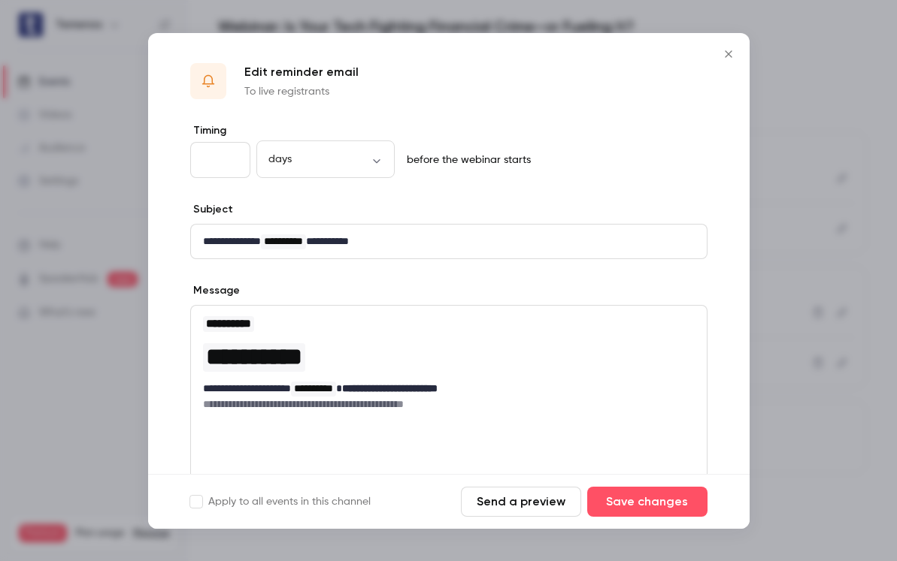 The height and width of the screenshot is (561, 897). I want to click on label: Apply to all events in this channel, so click(280, 502).